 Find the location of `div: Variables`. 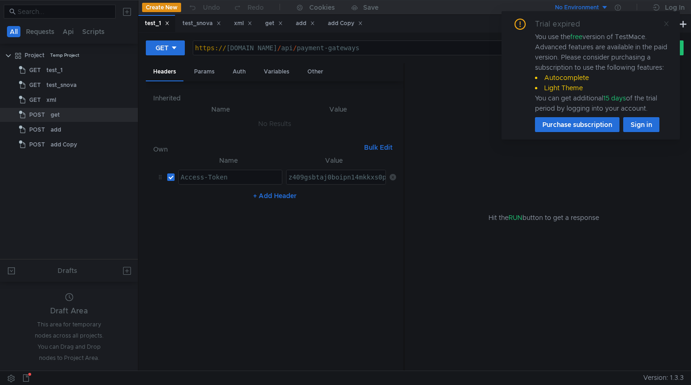

div: Variables is located at coordinates (276, 72).